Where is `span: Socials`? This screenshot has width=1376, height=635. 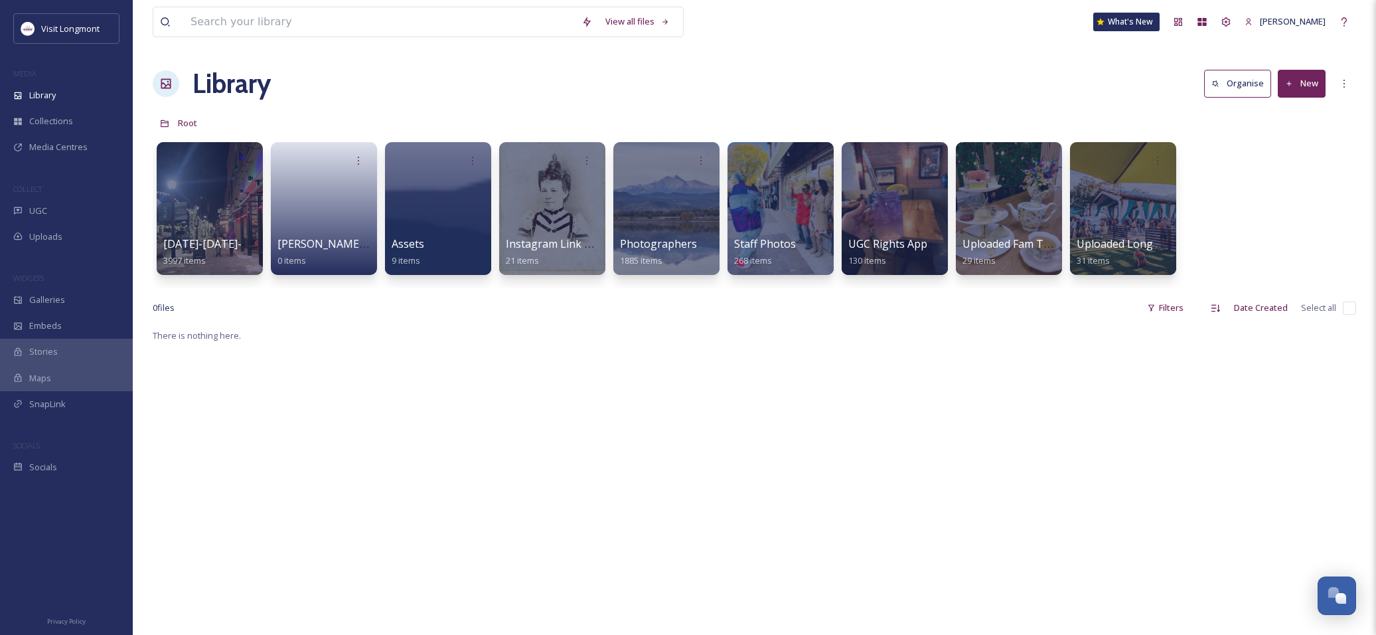 span: Socials is located at coordinates (43, 467).